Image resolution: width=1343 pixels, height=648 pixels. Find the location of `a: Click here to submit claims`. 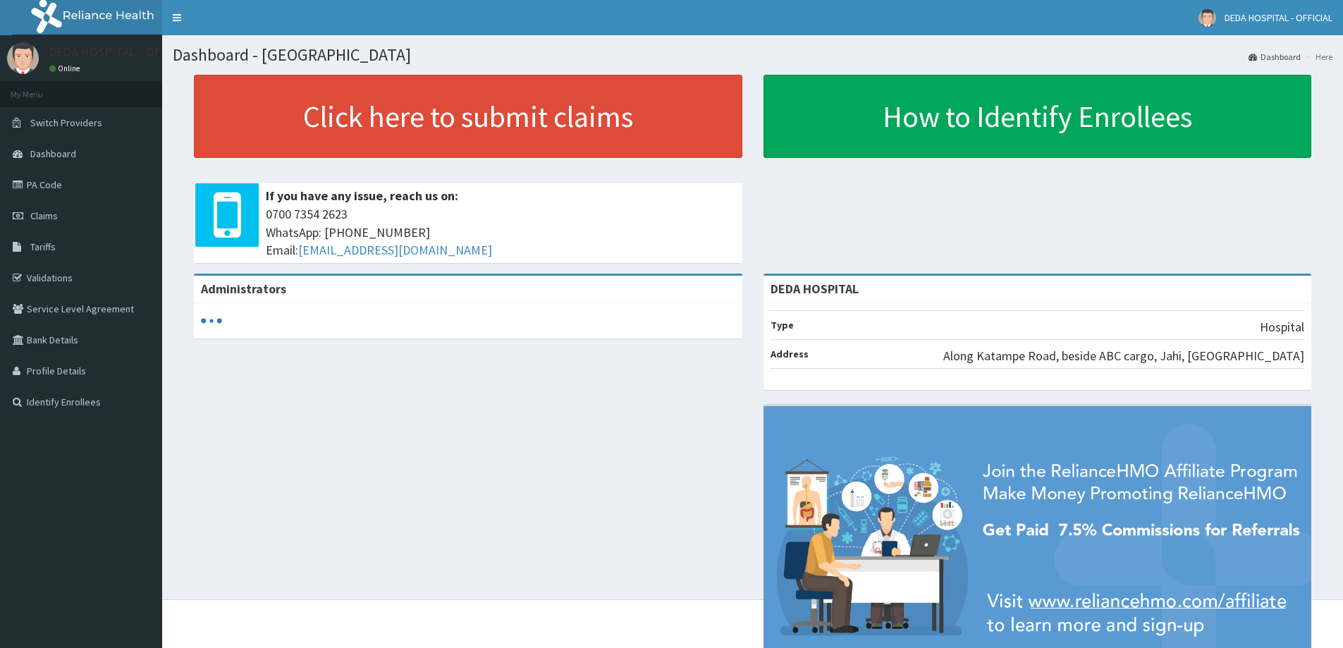

a: Click here to submit claims is located at coordinates (468, 116).